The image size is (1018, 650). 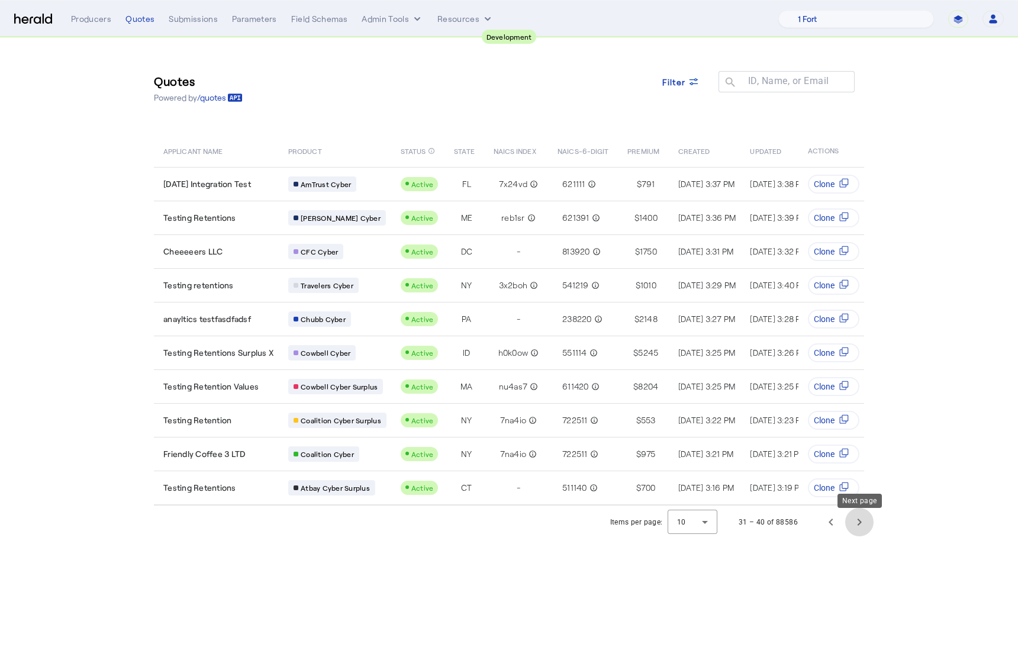 I want to click on img: Herald Logo, so click(x=33, y=19).